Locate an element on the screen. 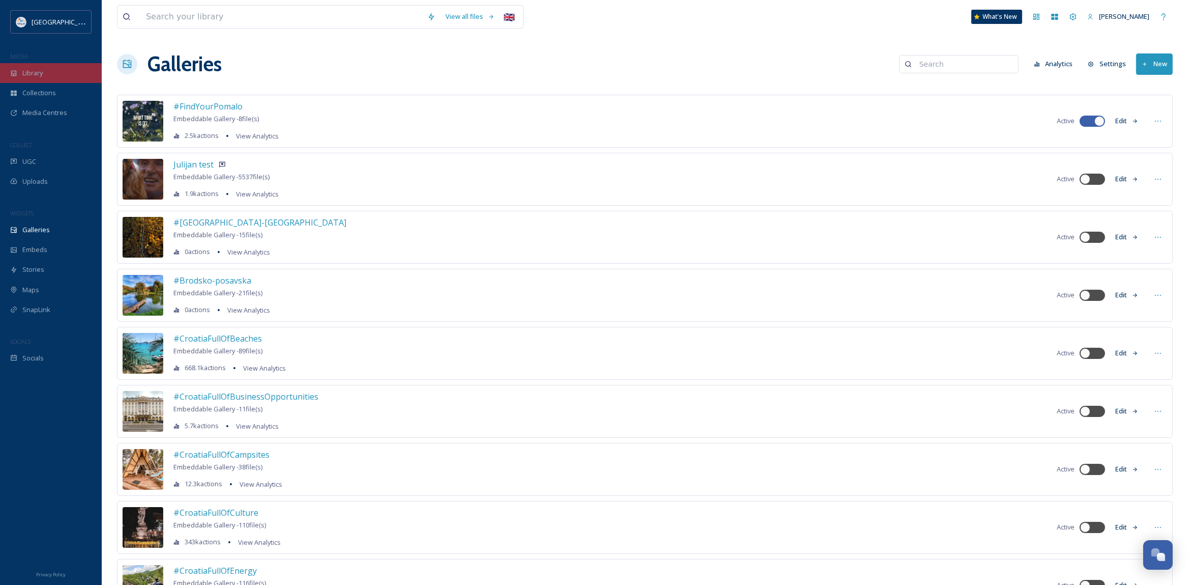 This screenshot has width=1188, height=585. span: 668.1k actions is located at coordinates (205, 367).